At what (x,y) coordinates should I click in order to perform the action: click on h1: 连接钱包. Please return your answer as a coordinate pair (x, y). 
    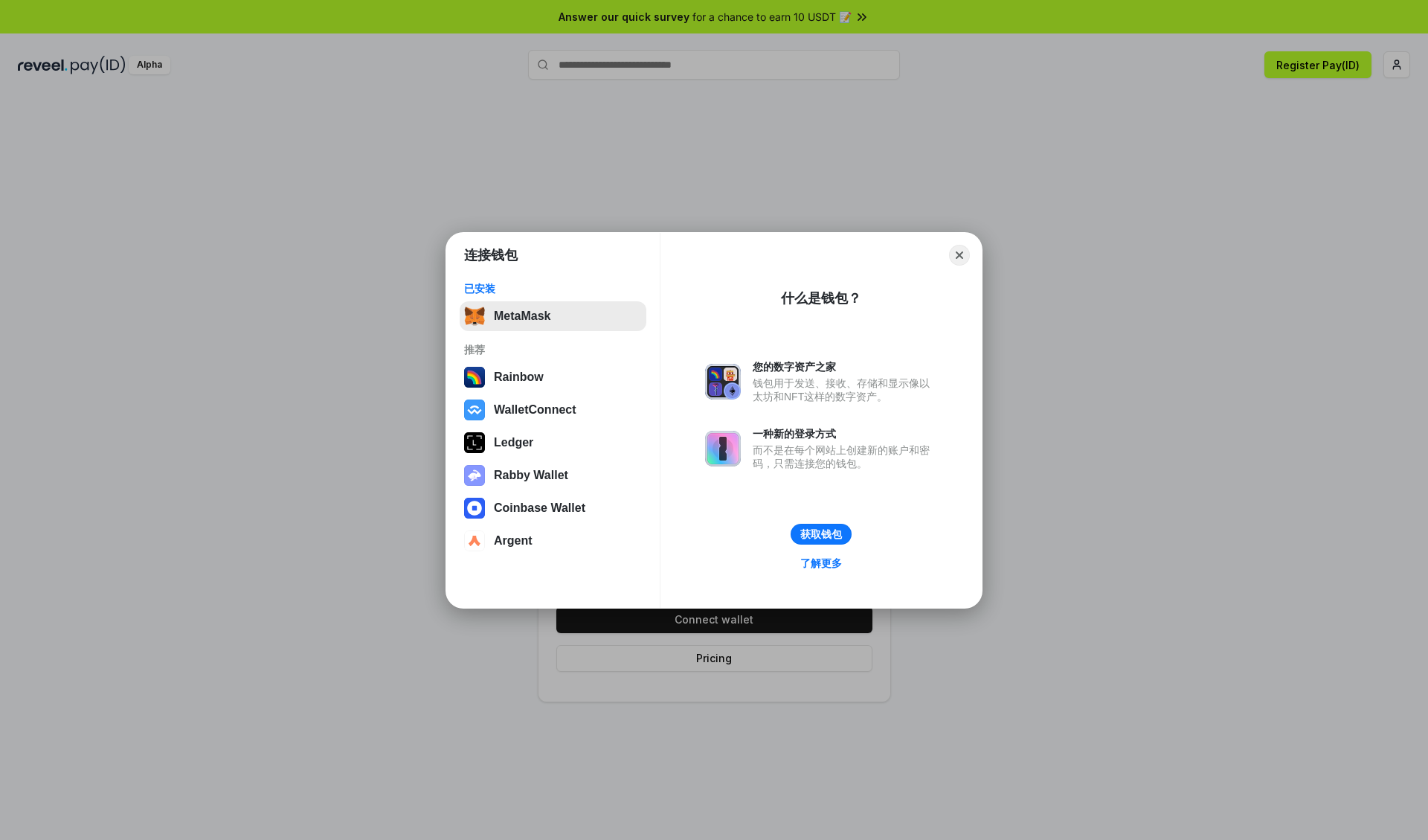
    Looking at the image, I should click on (491, 255).